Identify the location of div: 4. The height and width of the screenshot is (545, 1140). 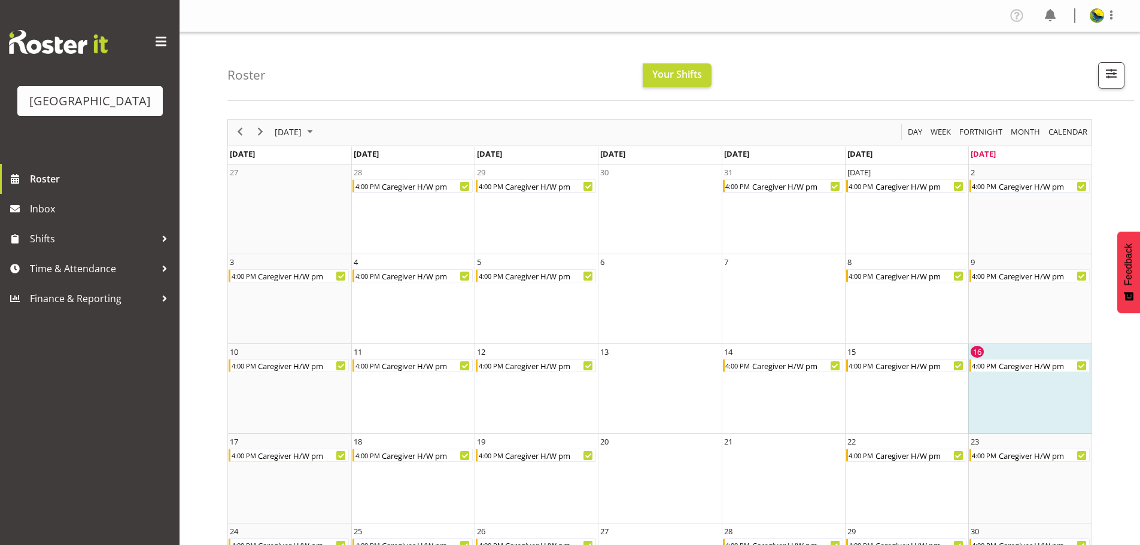
(356, 262).